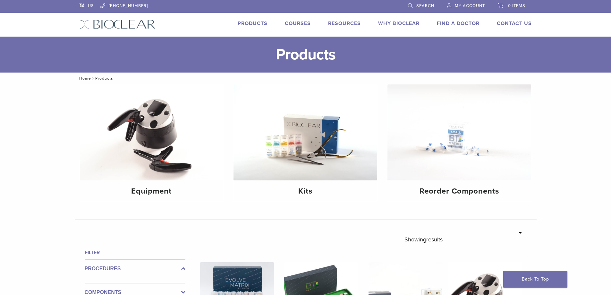 The height and width of the screenshot is (295, 611). What do you see at coordinates (459, 143) in the screenshot?
I see `a: Reorder Components` at bounding box center [459, 143].